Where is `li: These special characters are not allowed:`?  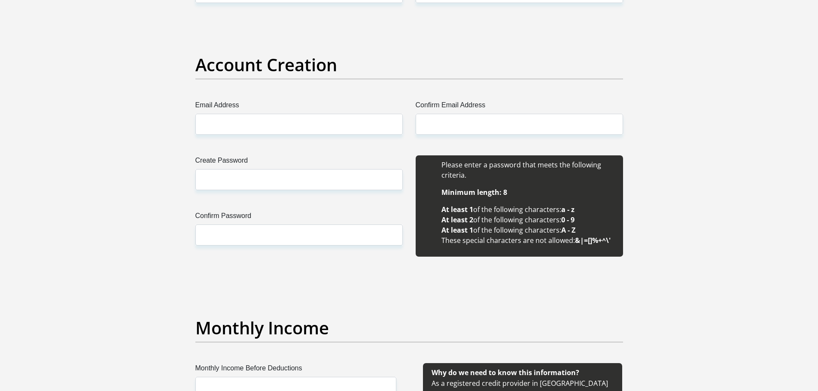
li: These special characters are not allowed: is located at coordinates (528, 240).